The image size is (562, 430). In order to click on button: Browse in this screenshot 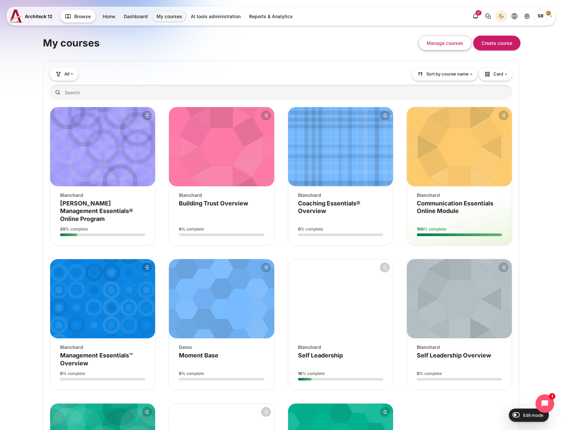, I will do `click(78, 16)`.